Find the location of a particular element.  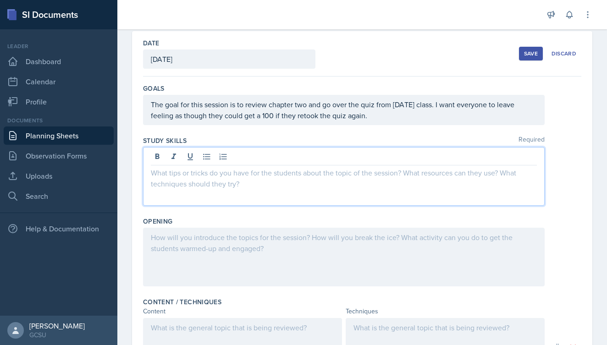

div: Techniques is located at coordinates (445, 311).